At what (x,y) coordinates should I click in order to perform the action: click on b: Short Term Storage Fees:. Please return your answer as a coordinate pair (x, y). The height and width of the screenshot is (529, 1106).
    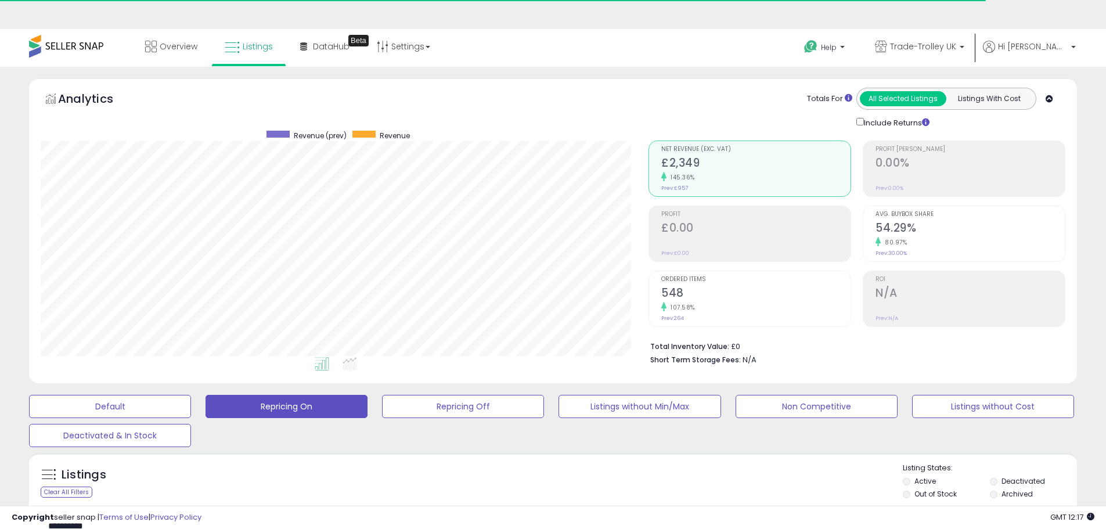
    Looking at the image, I should click on (695, 359).